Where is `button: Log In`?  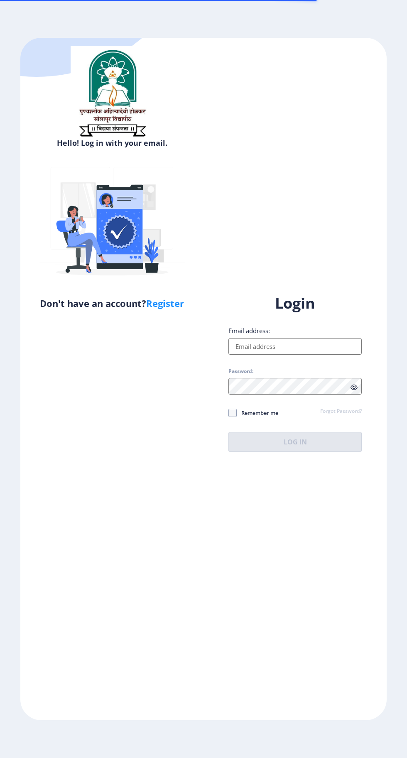 button: Log In is located at coordinates (295, 442).